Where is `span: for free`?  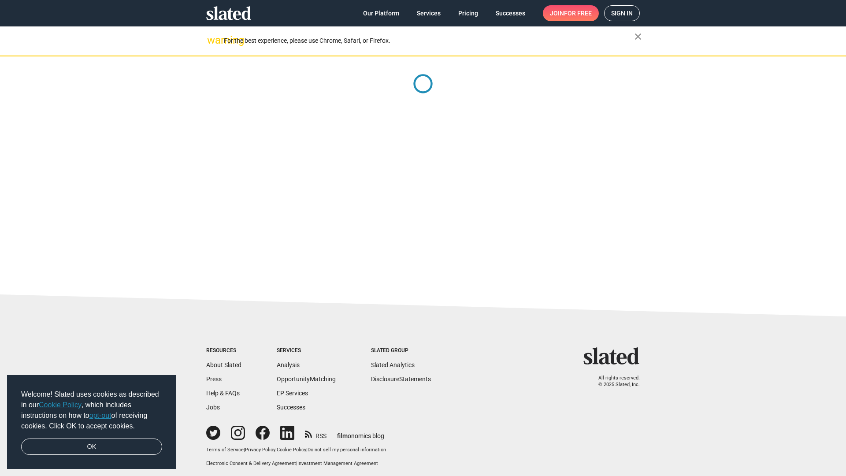 span: for free is located at coordinates (578, 13).